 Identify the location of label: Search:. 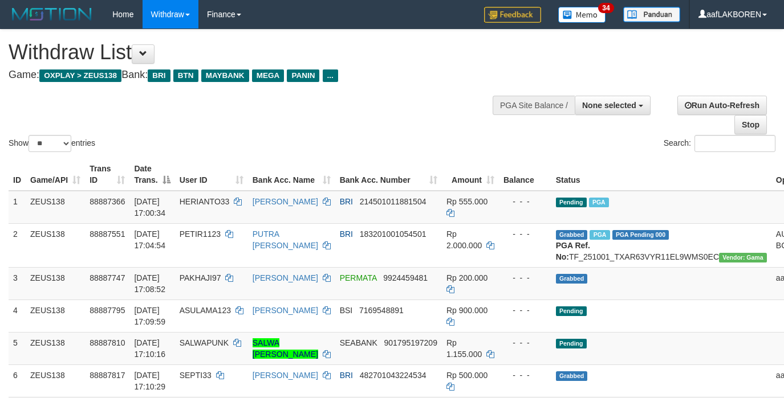
(719, 144).